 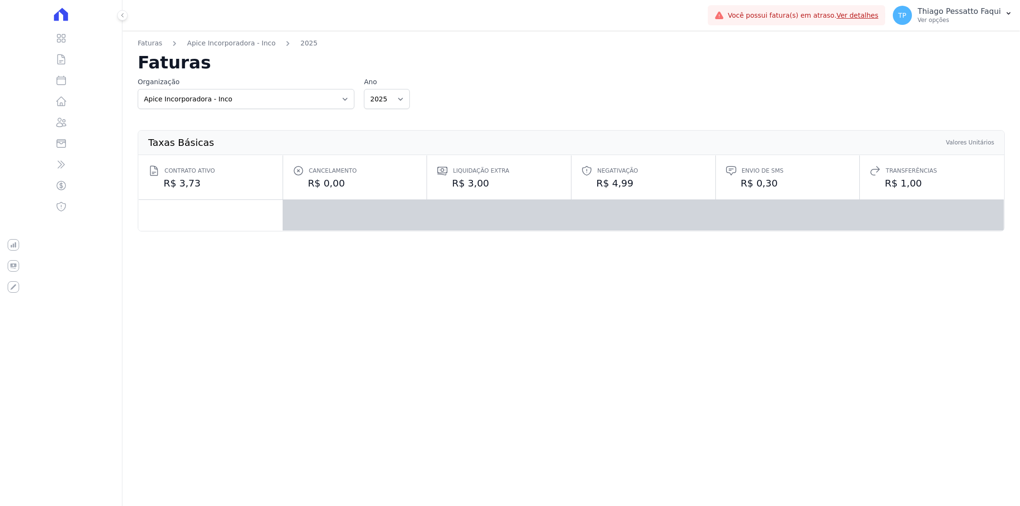 I want to click on span: Envio de SMS, so click(x=763, y=171).